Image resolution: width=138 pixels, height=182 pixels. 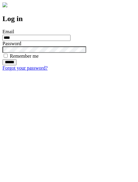 I want to click on h2: Log in, so click(x=69, y=19).